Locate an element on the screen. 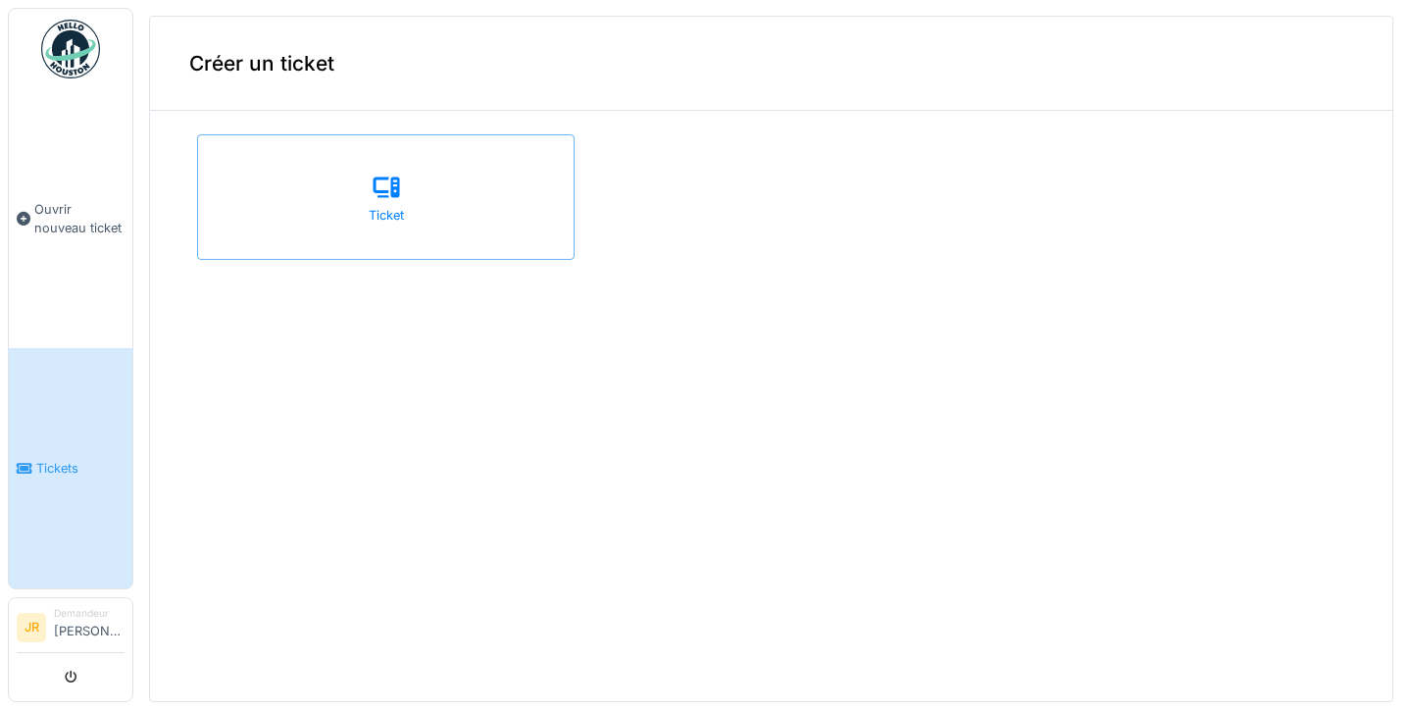 The height and width of the screenshot is (710, 1409). img: Badge_color-CXgf-gQk.svg is located at coordinates (71, 49).